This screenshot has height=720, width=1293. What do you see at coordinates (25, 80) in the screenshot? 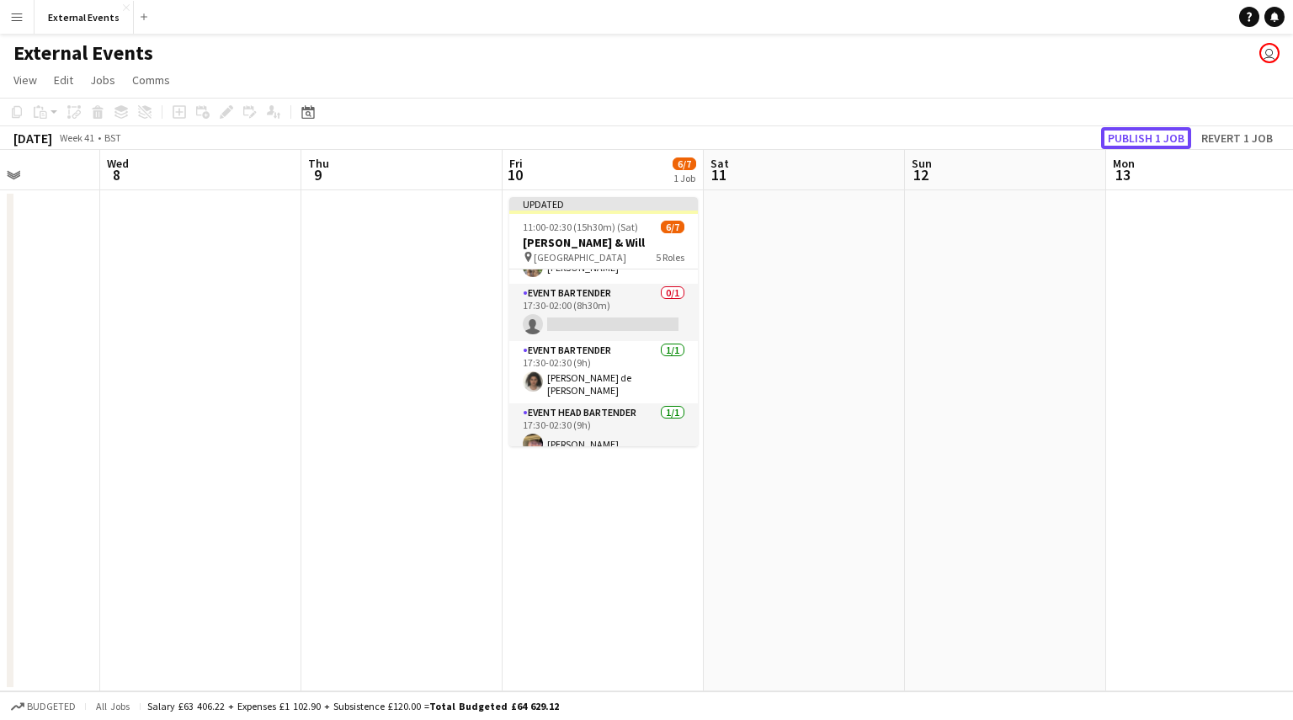
I see `span: View` at bounding box center [25, 80].